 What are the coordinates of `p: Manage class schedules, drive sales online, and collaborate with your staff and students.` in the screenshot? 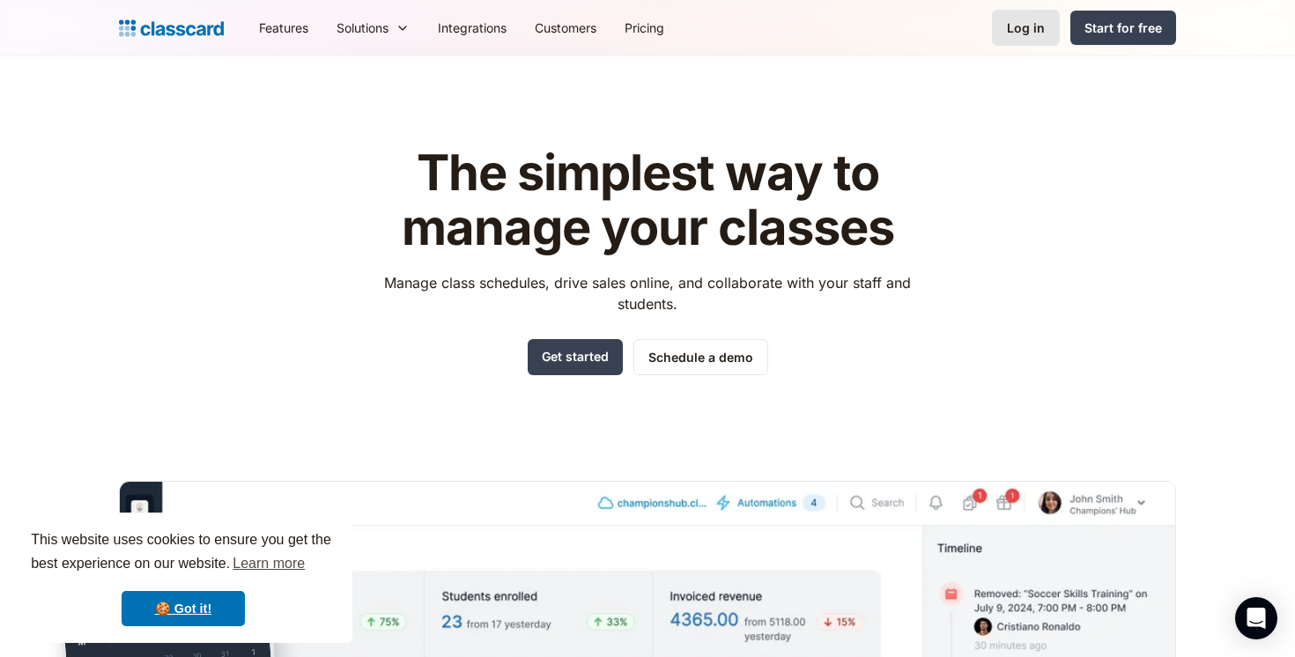 It's located at (648, 293).